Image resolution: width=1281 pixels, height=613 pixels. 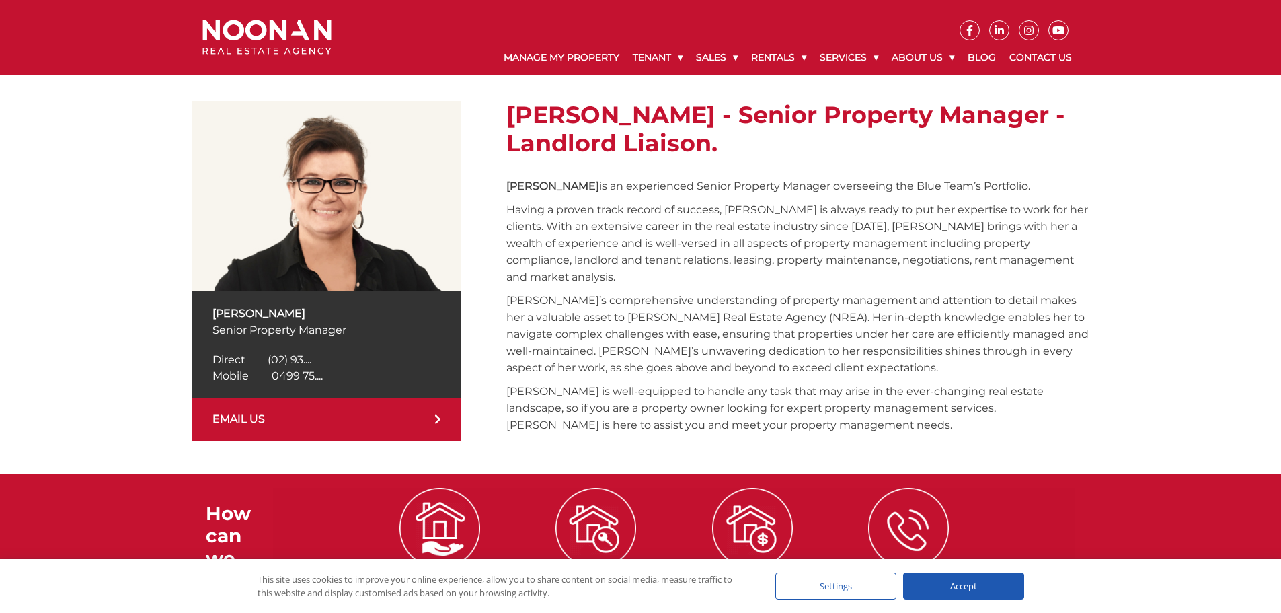 What do you see at coordinates (908, 563) in the screenshot?
I see `a: ICONS ContactUs` at bounding box center [908, 563].